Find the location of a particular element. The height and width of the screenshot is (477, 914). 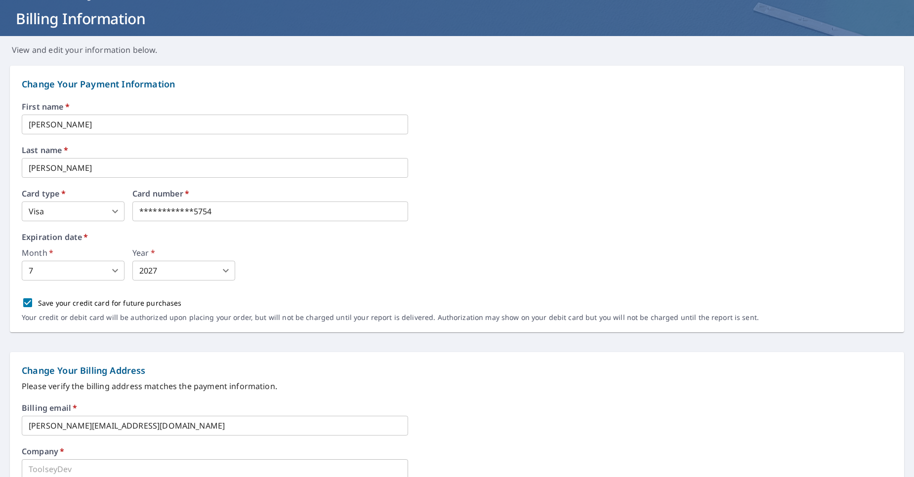

label: Card type is located at coordinates (73, 194).